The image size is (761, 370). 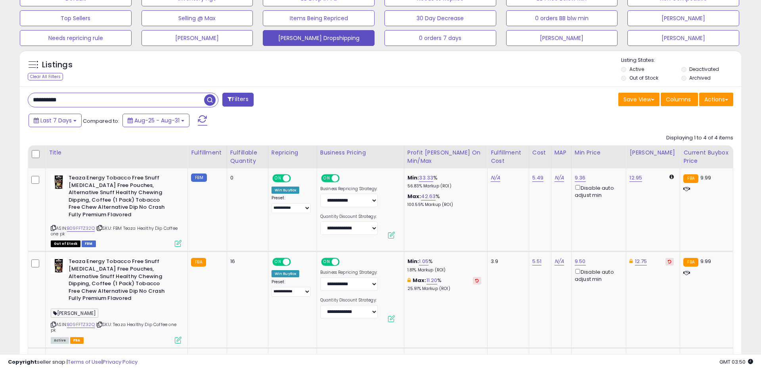 I want to click on a: 12.75, so click(x=641, y=262).